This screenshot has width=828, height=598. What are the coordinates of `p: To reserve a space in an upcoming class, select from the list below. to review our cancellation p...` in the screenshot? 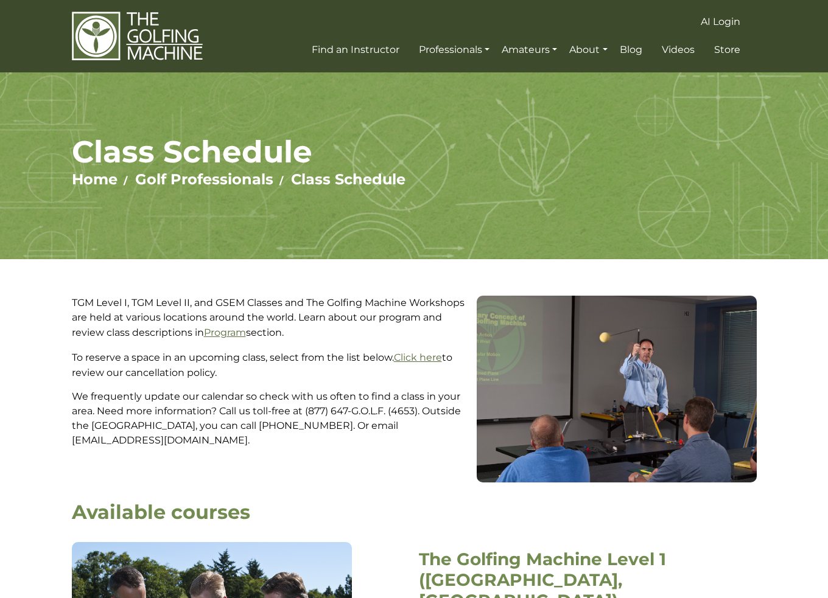 It's located at (270, 365).